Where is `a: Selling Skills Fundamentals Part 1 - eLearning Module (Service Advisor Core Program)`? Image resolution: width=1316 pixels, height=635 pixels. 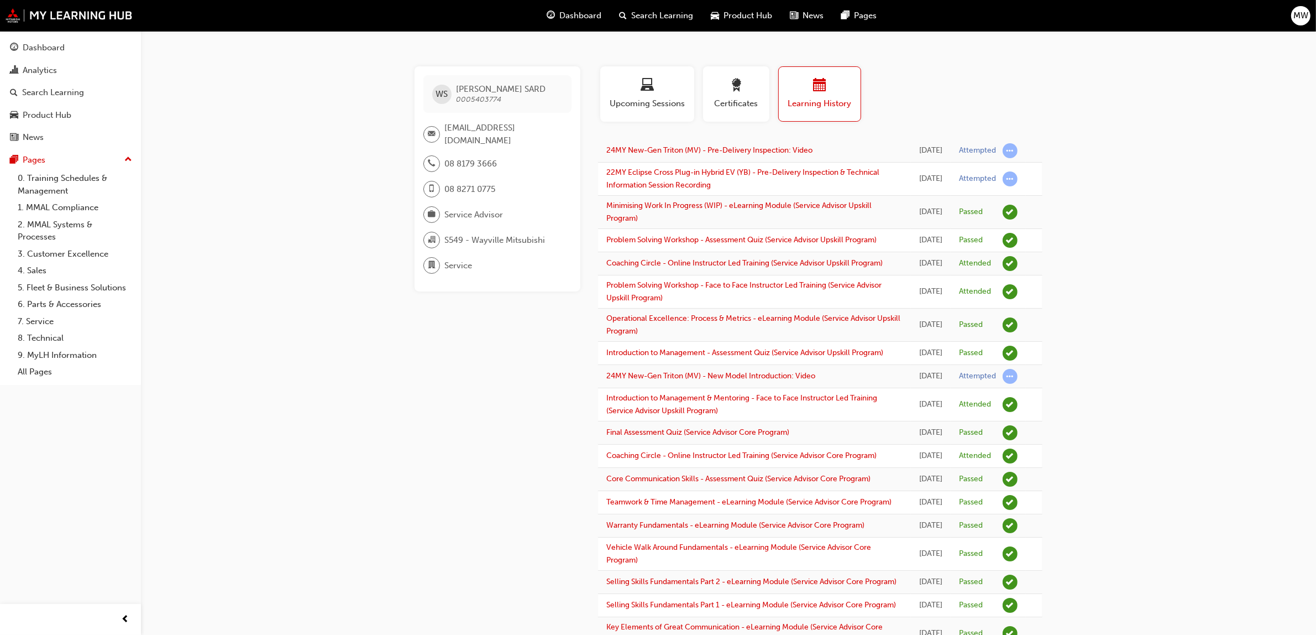
a: Selling Skills Fundamentals Part 1 - eLearning Module (Service Advisor Core Program) is located at coordinates (751, 604).